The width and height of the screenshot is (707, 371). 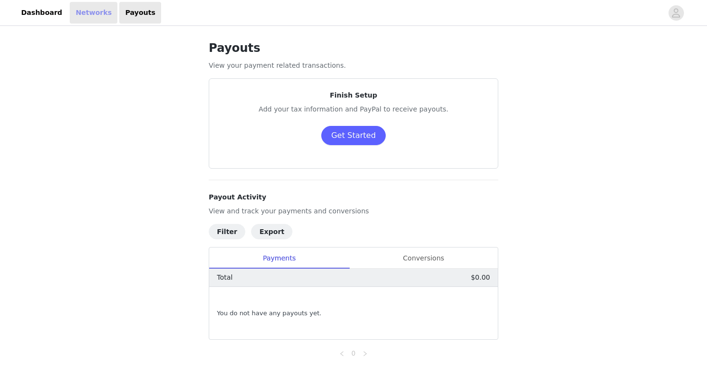 I want to click on a: Payouts, so click(x=140, y=13).